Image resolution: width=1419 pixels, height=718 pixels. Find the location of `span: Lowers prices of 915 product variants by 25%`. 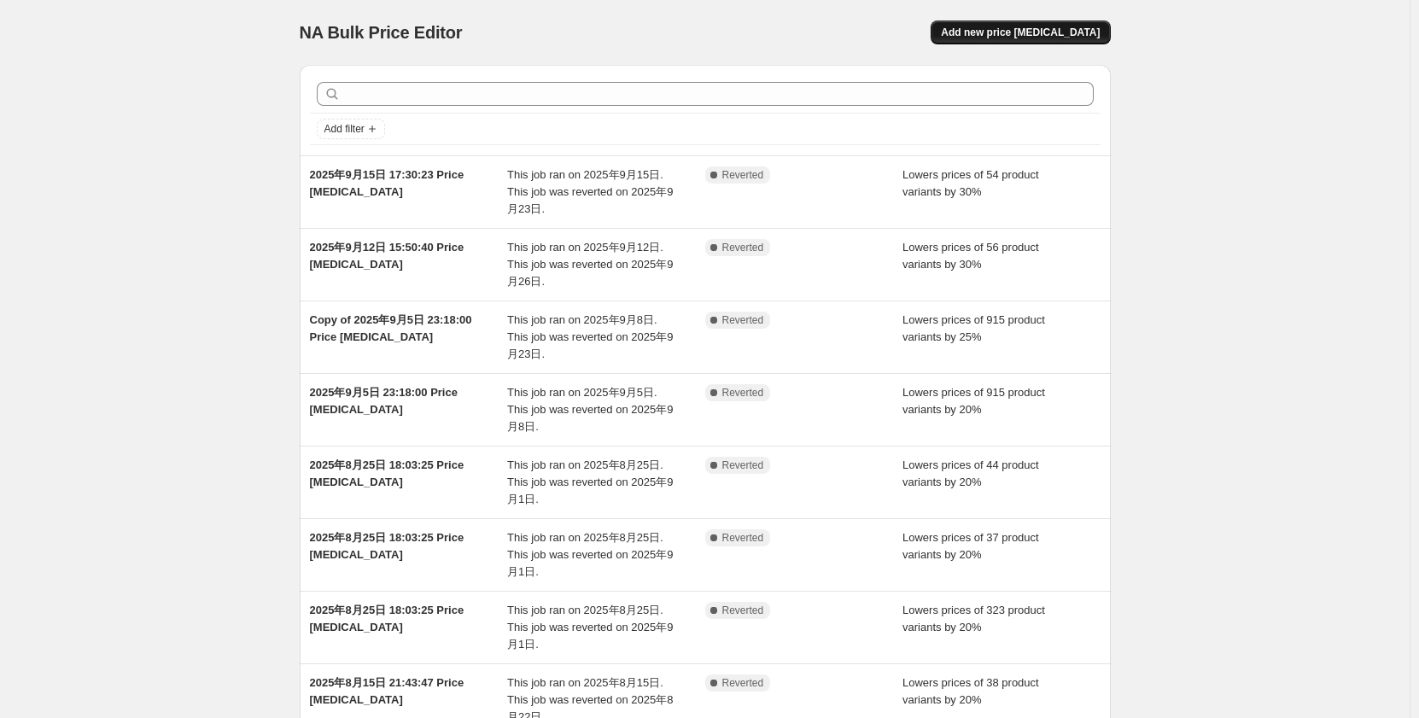

span: Lowers prices of 915 product variants by 25% is located at coordinates (974, 328).